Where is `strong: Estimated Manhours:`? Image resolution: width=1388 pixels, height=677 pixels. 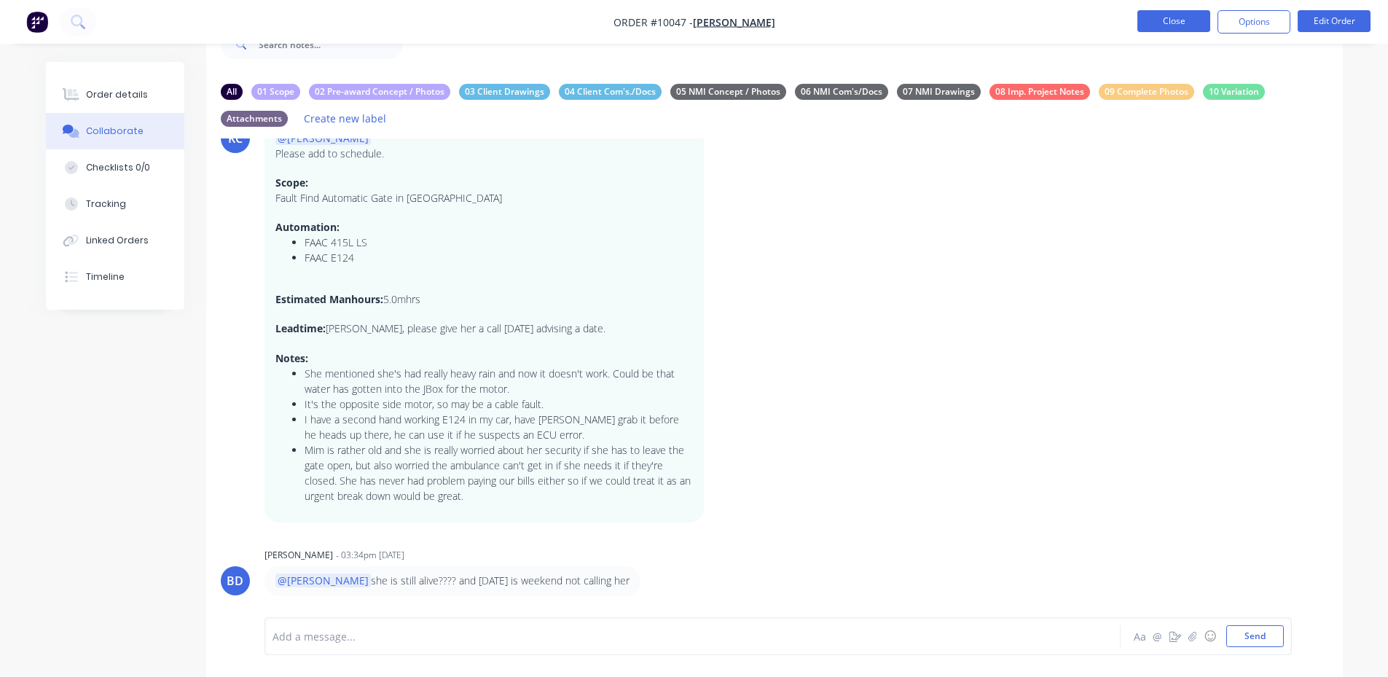 strong: Estimated Manhours: is located at coordinates (329, 299).